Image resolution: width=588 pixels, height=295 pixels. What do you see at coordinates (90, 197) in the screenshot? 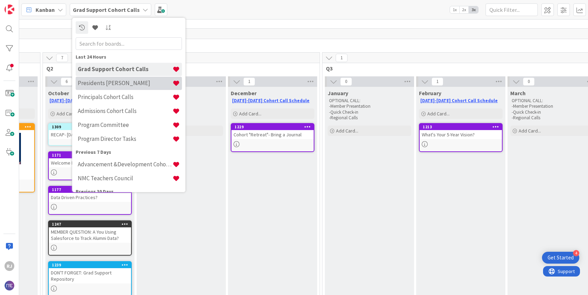
I see `div: Data Driven Practices?` at bounding box center [90, 197].